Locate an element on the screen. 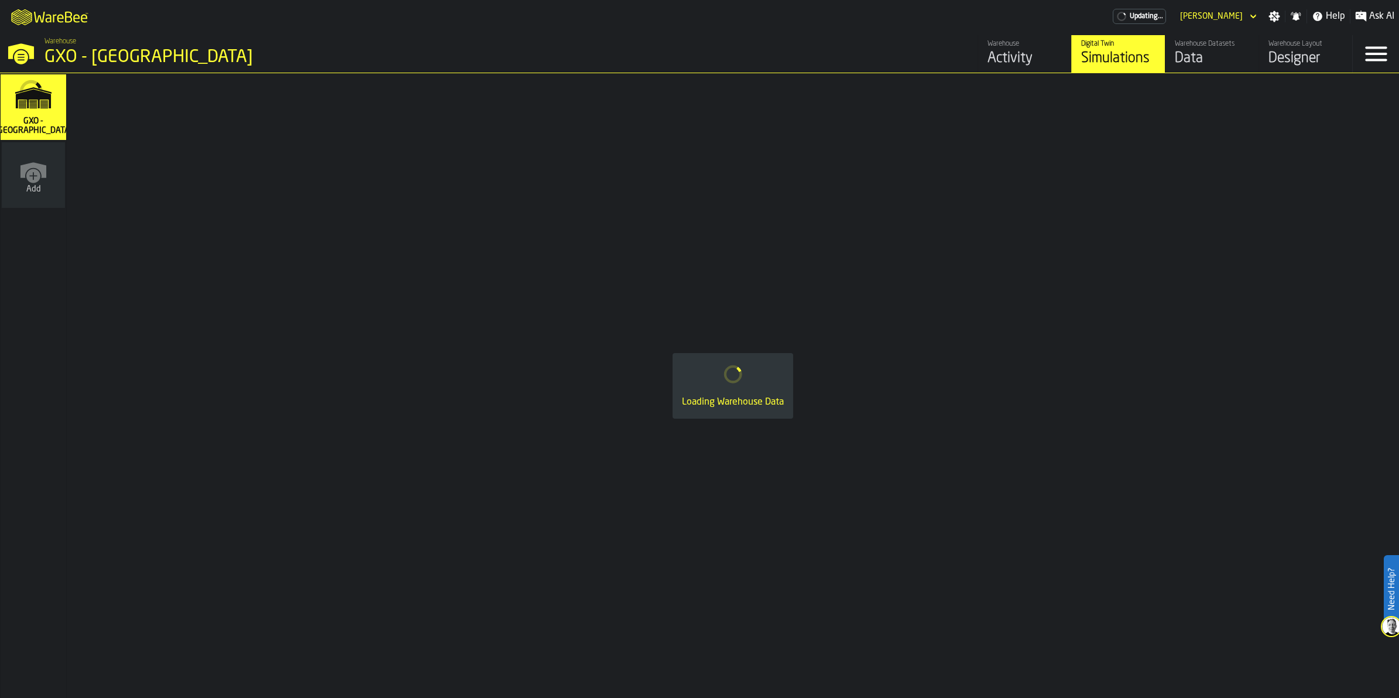 The height and width of the screenshot is (698, 1399). a: link-to-/wh/new is located at coordinates (33, 176).